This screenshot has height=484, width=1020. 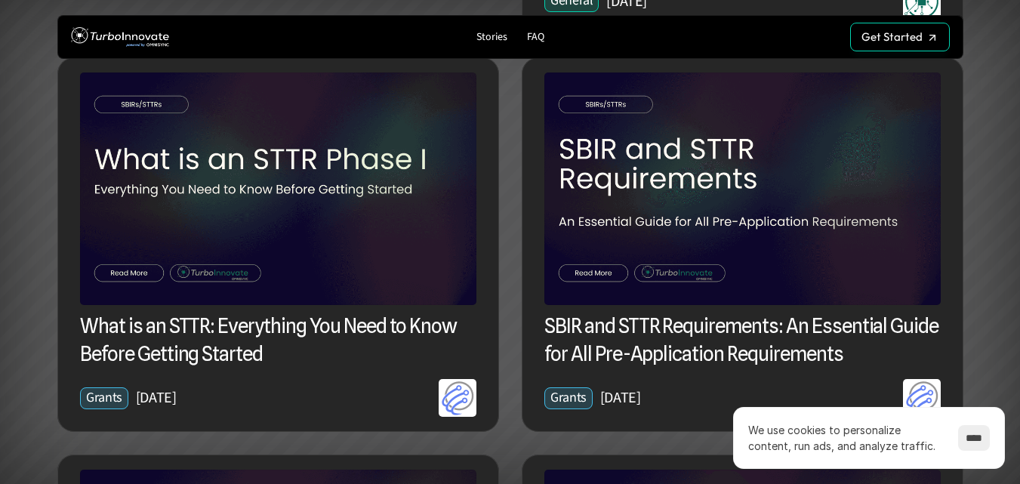 What do you see at coordinates (900, 37) in the screenshot?
I see `a: Get Started` at bounding box center [900, 37].